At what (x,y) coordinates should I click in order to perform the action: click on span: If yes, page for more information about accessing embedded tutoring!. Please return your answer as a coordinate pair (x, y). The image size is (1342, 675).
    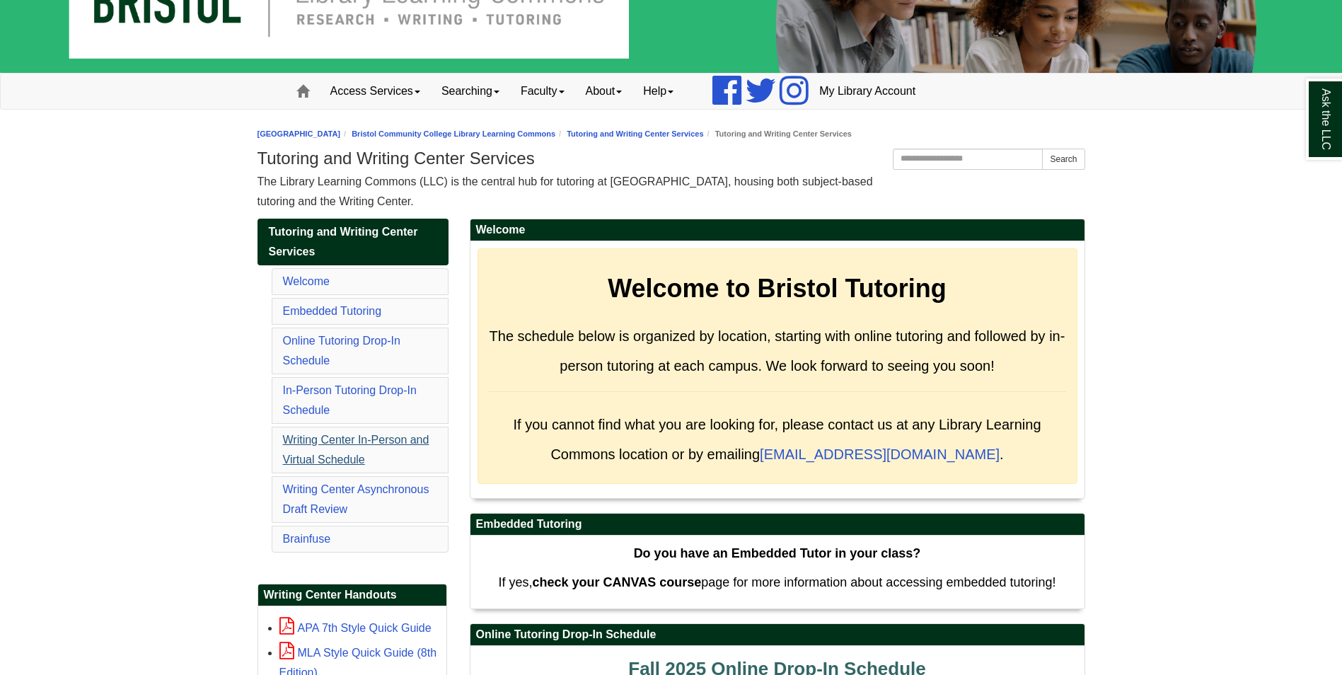
    Looking at the image, I should click on (777, 582).